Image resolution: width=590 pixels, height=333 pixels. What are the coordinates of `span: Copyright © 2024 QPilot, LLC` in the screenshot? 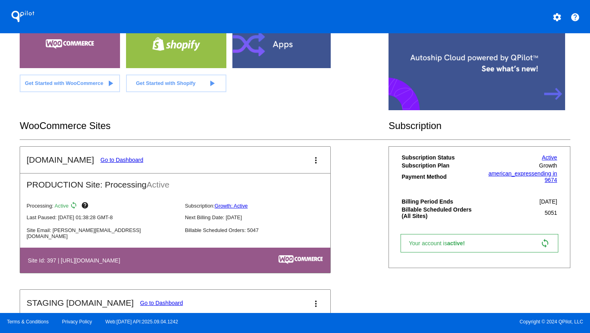 It's located at (442, 322).